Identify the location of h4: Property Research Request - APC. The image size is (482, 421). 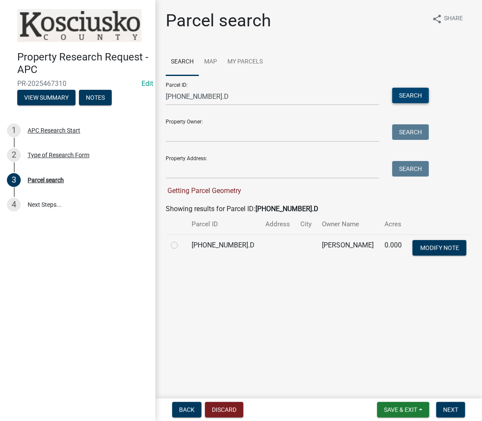
(83, 63).